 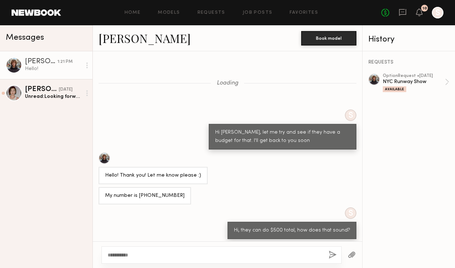 What do you see at coordinates (409, 62) in the screenshot?
I see `div: REQUESTS` at bounding box center [409, 62].